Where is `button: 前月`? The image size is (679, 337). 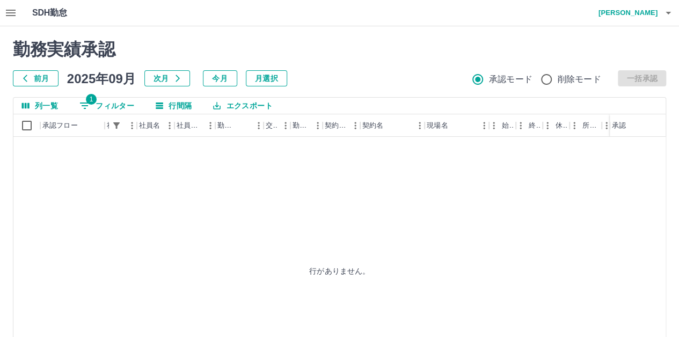 button: 前月 is located at coordinates (35, 78).